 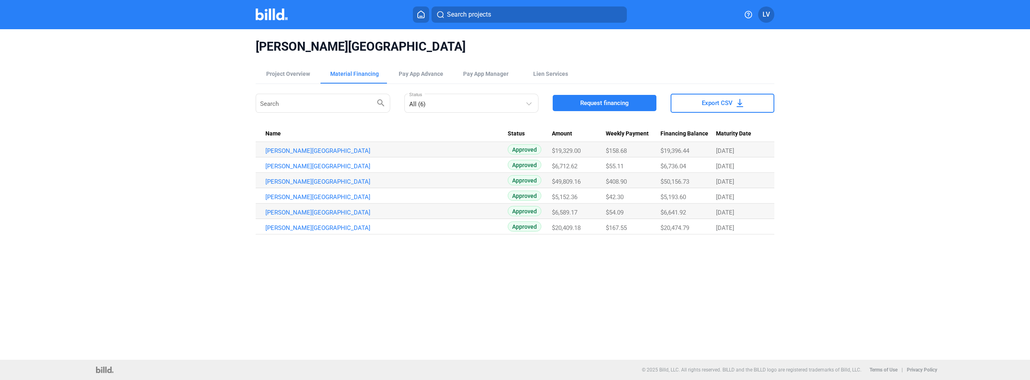 I want to click on p: © 2025 Billd, LLC. All rights reserved. BILLD and the BILLD logo are registered trademarks of Bil..., so click(x=752, y=370).